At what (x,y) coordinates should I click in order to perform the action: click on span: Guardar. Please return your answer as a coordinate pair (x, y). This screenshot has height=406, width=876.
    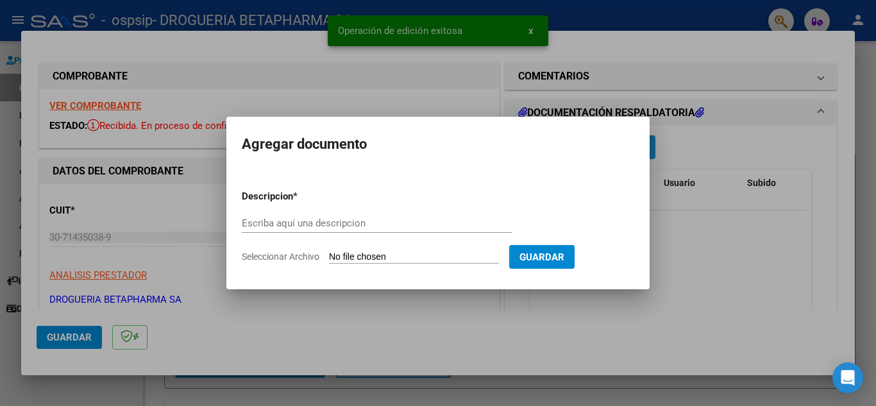
    Looking at the image, I should click on (542, 257).